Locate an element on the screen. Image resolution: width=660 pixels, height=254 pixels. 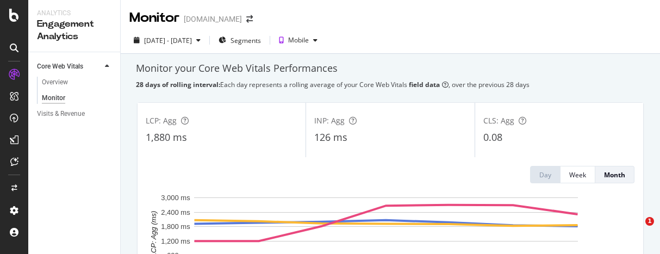
div: Week is located at coordinates (578, 175).